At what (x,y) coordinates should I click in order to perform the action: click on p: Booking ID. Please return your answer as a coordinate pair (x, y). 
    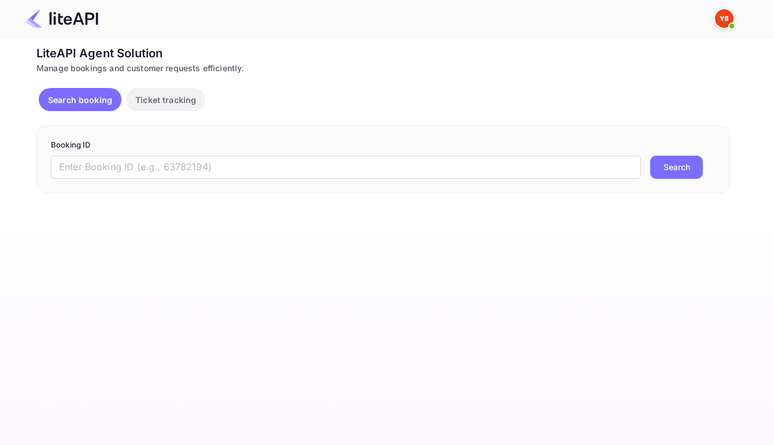
    Looking at the image, I should click on (384, 145).